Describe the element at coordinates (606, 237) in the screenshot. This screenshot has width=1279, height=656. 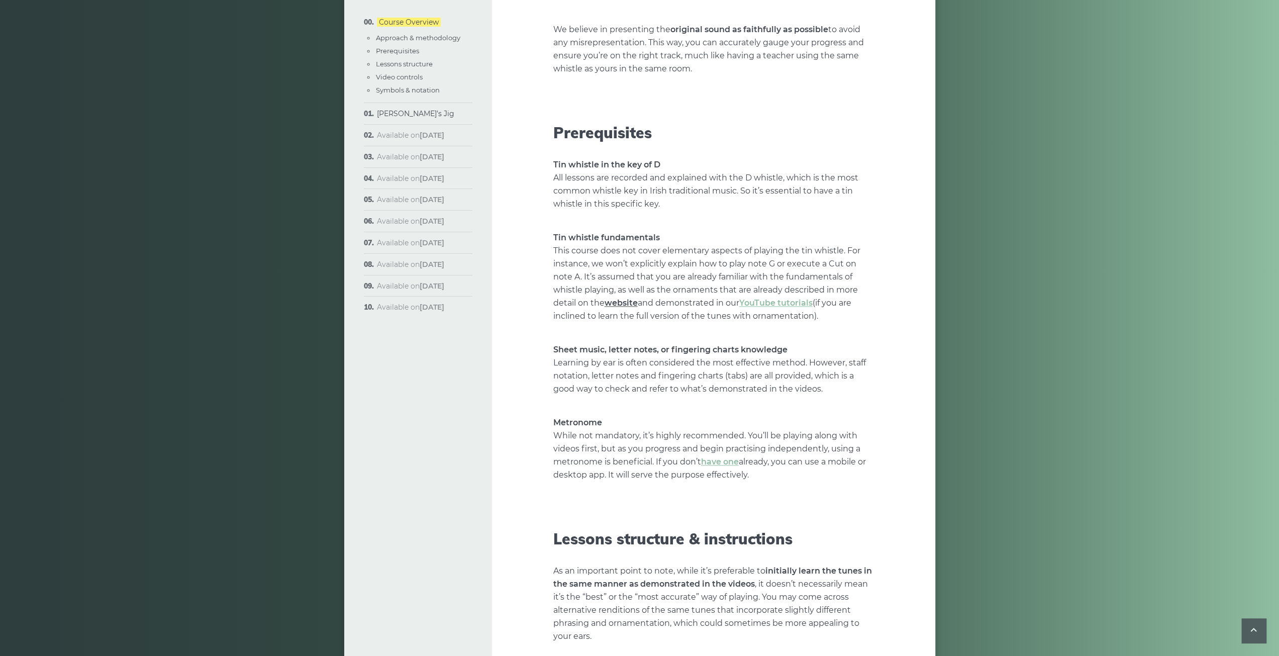
I see `strong: Tin whistle fundamentals` at that location.